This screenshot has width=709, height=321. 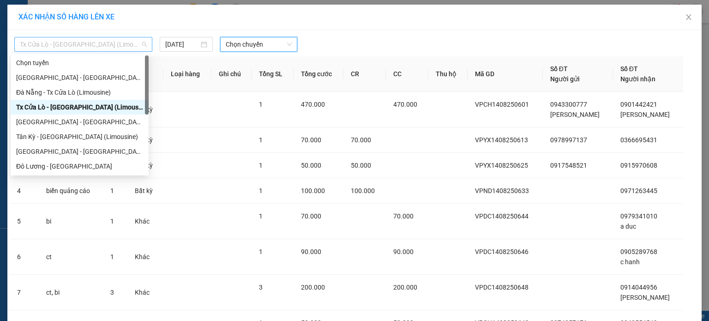 I want to click on div: Tân Kỳ - Đà Nẵng (Limousine), so click(x=79, y=137).